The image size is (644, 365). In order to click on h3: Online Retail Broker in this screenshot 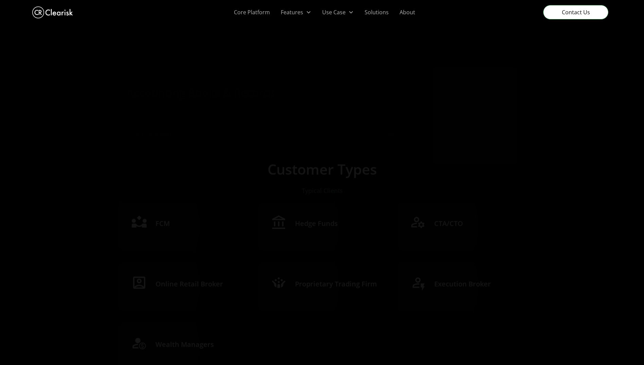, I will do `click(189, 284)`.